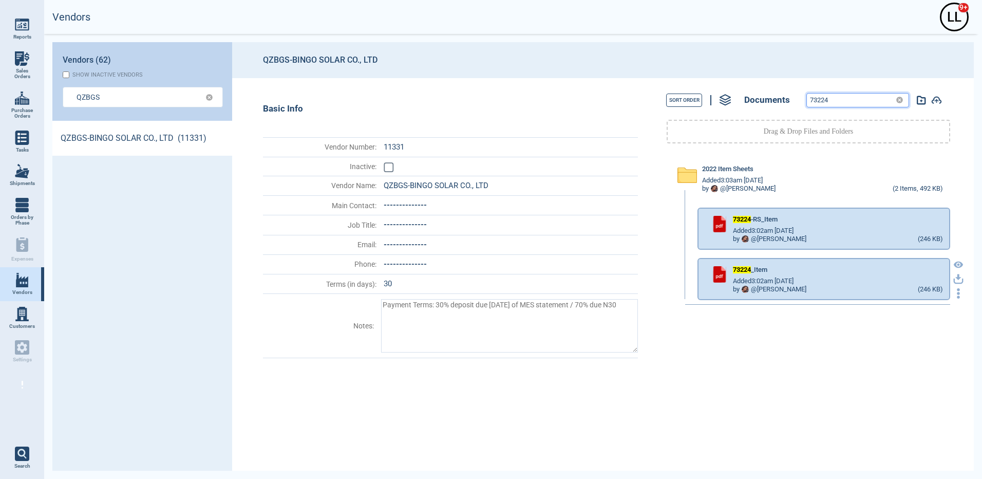 This screenshot has width=982, height=479. I want to click on span: Job Title :, so click(320, 225).